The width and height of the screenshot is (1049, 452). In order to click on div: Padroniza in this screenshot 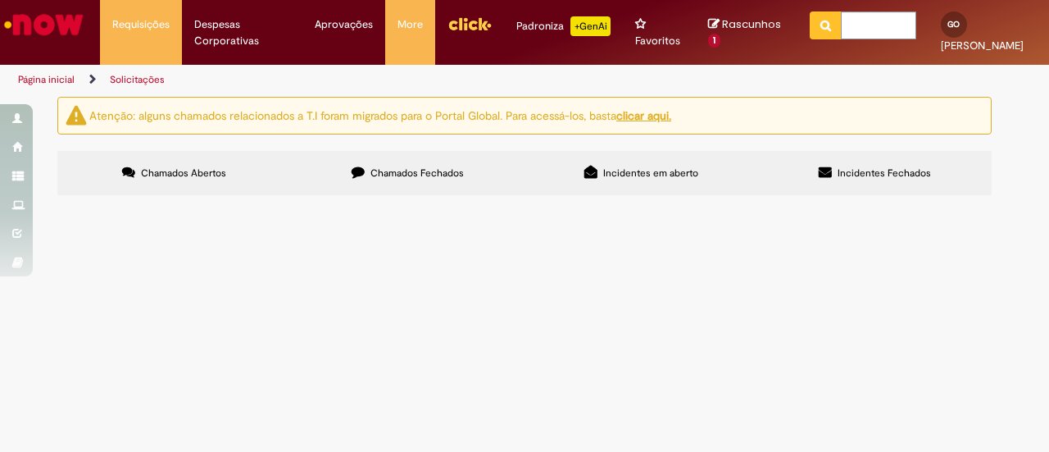, I will do `click(563, 26)`.